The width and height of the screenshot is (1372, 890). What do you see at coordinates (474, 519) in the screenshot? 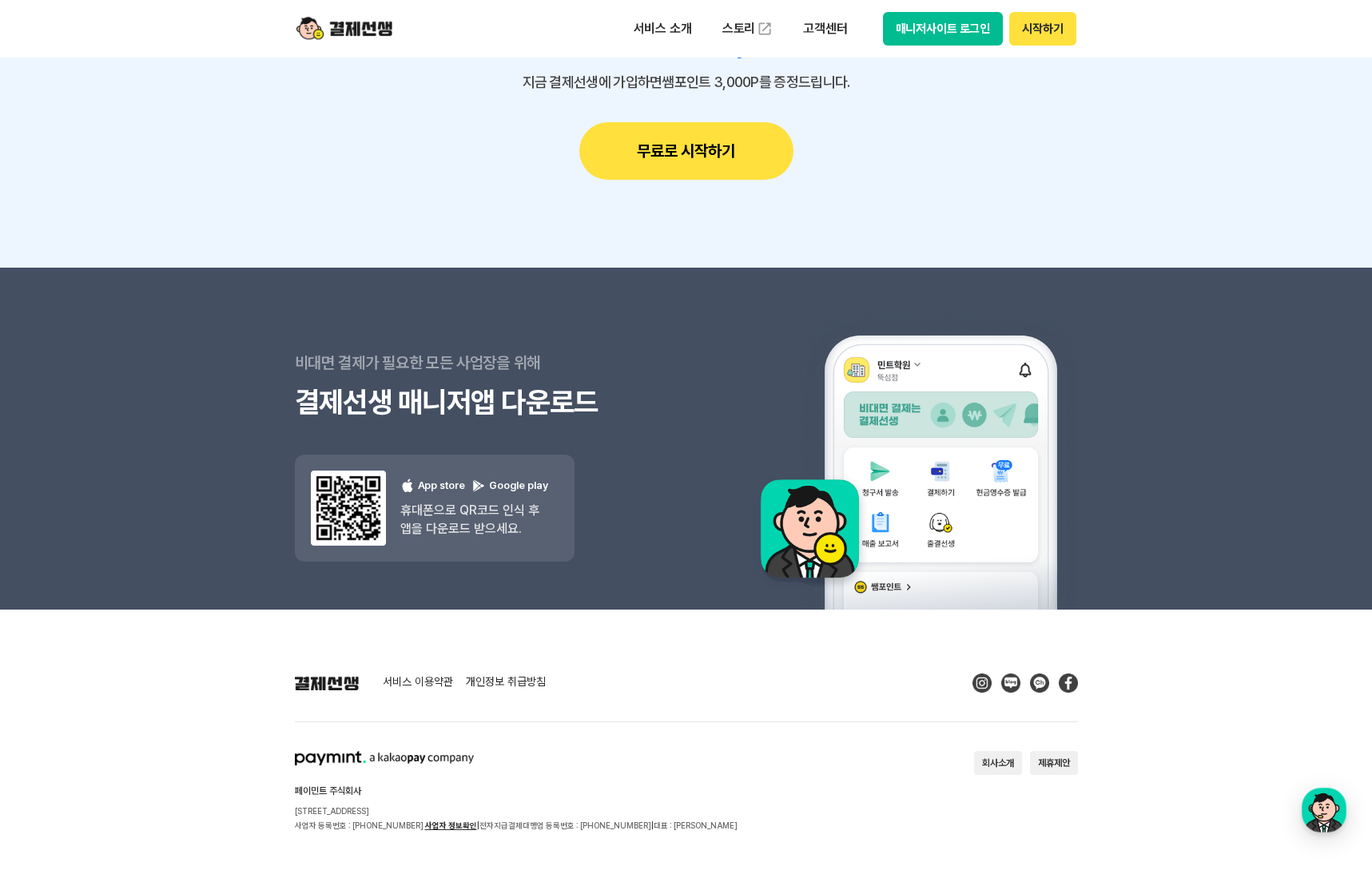
I see `p: 휴대폰으로 QR코드 인식 후 앱을 다운로드 받으세요.` at bounding box center [474, 519].